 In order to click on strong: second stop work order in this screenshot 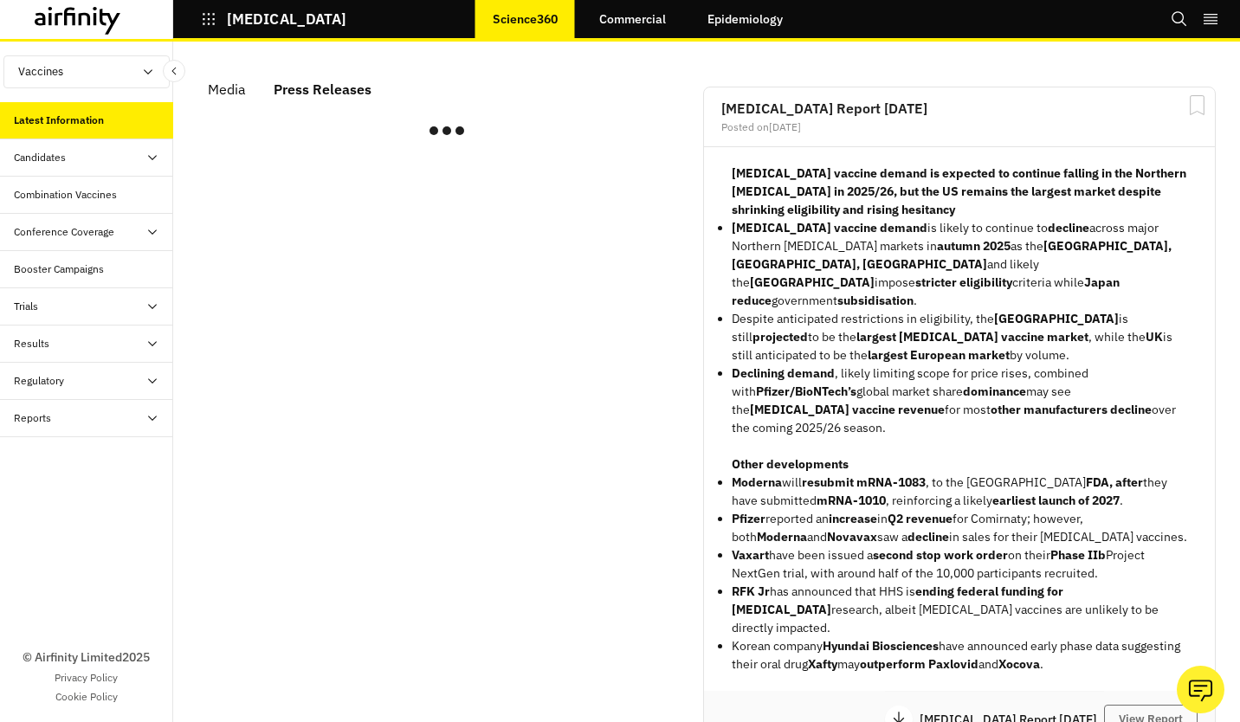, I will do `click(940, 555)`.